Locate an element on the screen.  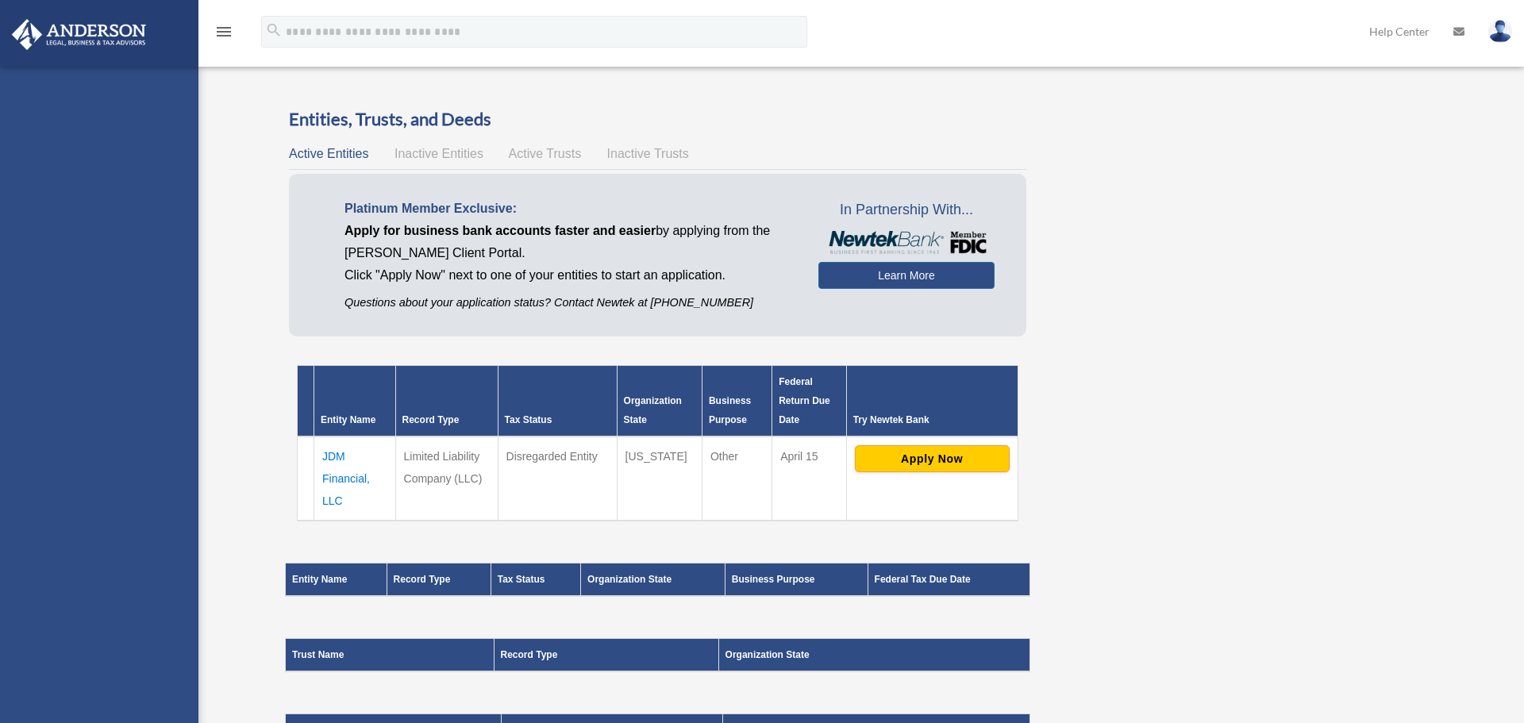
th: Federal Return Due Date is located at coordinates (809, 402).